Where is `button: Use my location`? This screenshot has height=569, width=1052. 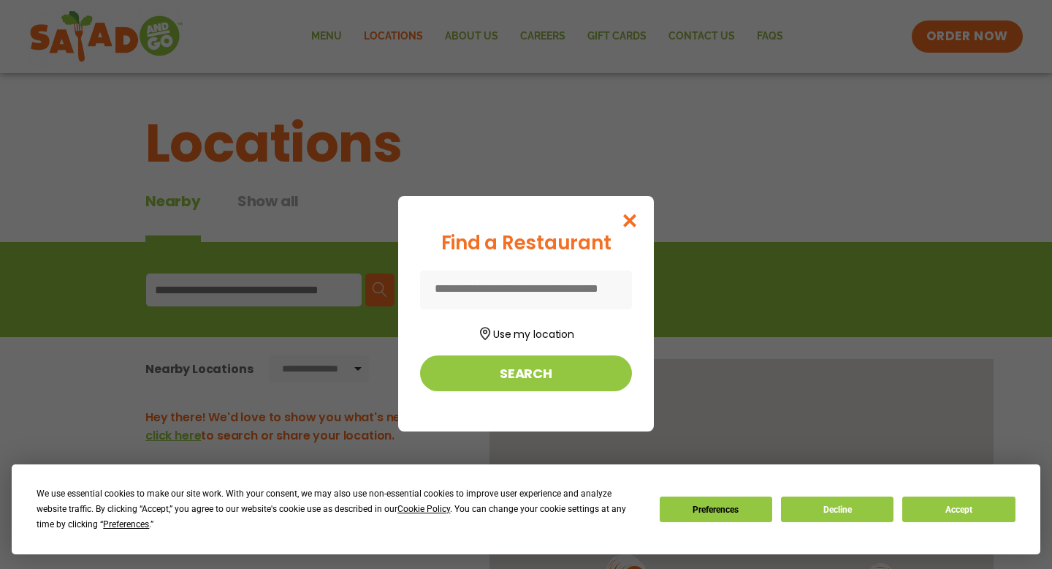
button: Use my location is located at coordinates (526, 332).